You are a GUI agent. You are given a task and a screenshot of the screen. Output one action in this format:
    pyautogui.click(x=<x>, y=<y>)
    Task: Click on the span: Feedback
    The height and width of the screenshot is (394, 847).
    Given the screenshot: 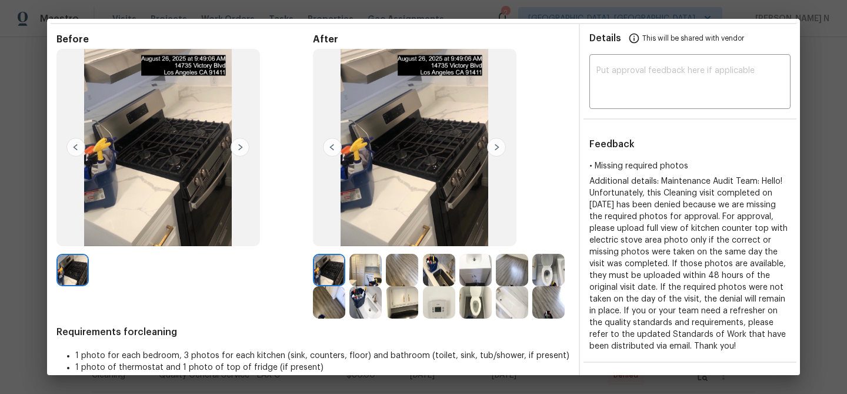 What is the action you would take?
    pyautogui.click(x=612, y=144)
    